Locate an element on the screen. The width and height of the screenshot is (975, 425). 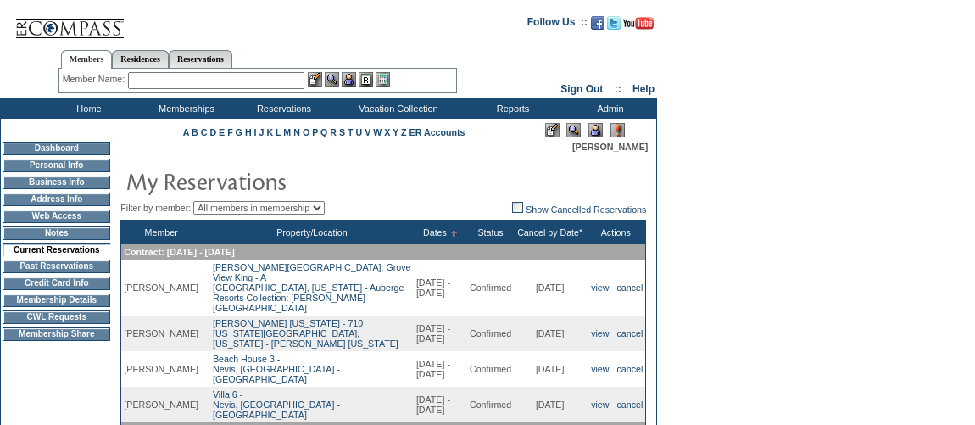
img: Log Concern/Member Elevation is located at coordinates (617, 130).